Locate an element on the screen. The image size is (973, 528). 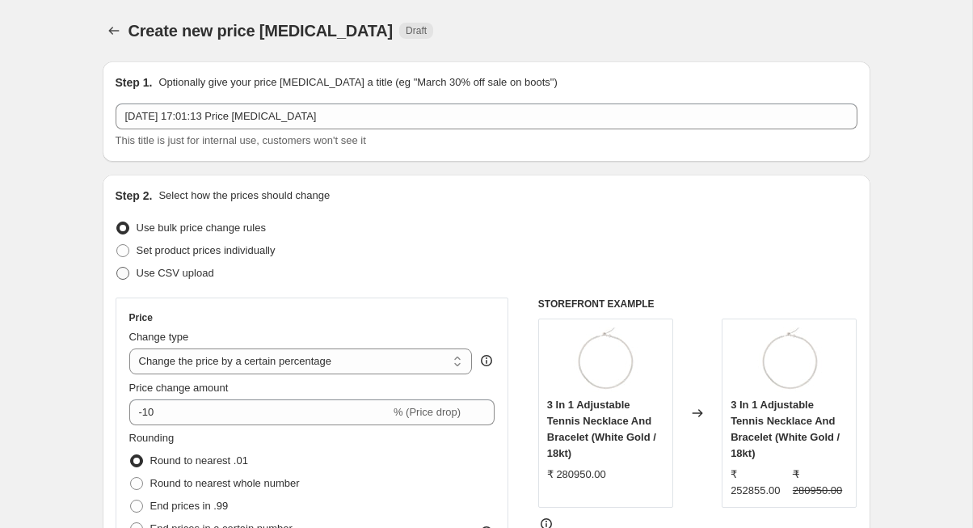
p: Select how the prices should change is located at coordinates (244, 196).